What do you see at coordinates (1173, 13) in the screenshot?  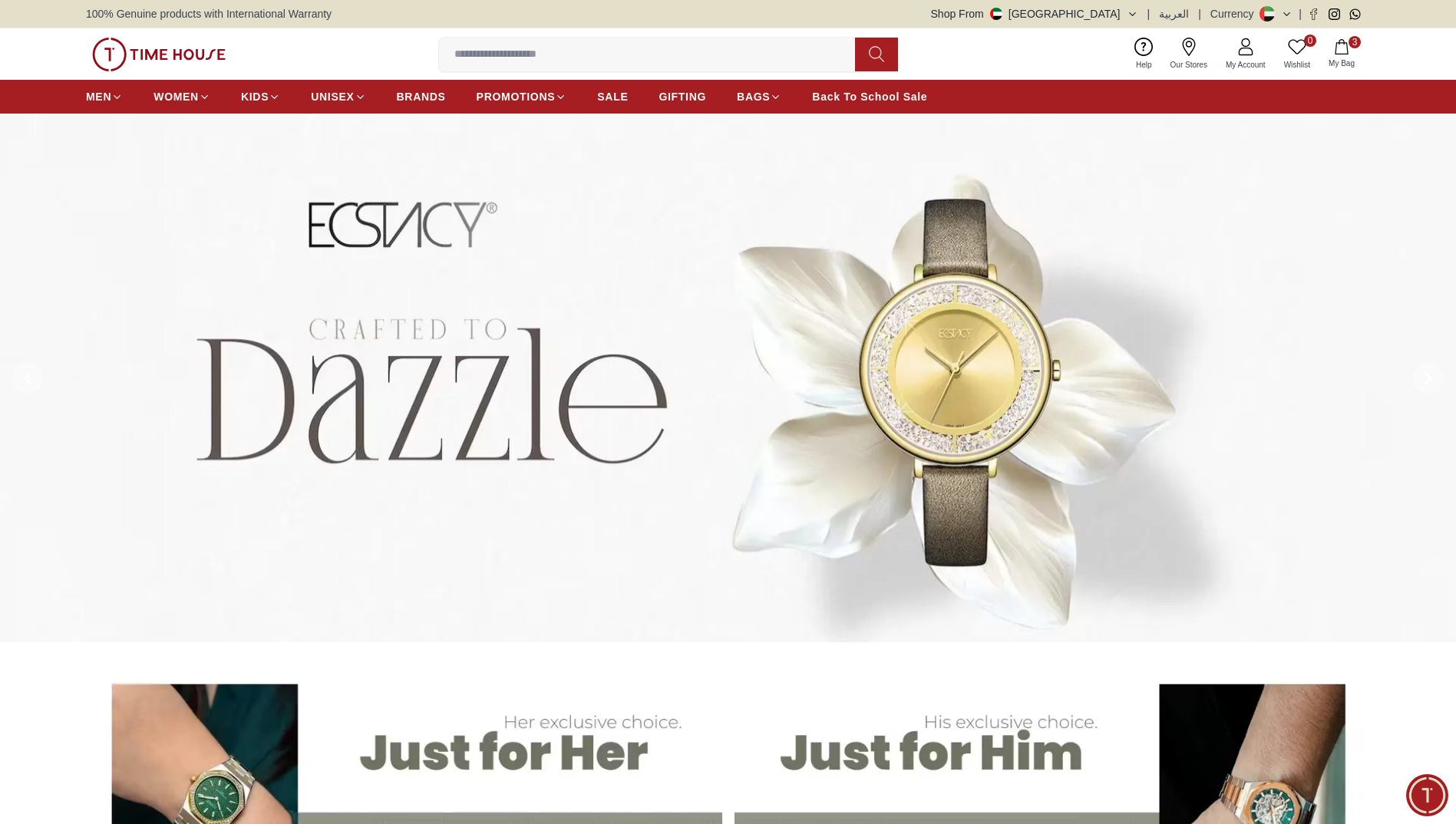 I see `span: العربية` at bounding box center [1173, 13].